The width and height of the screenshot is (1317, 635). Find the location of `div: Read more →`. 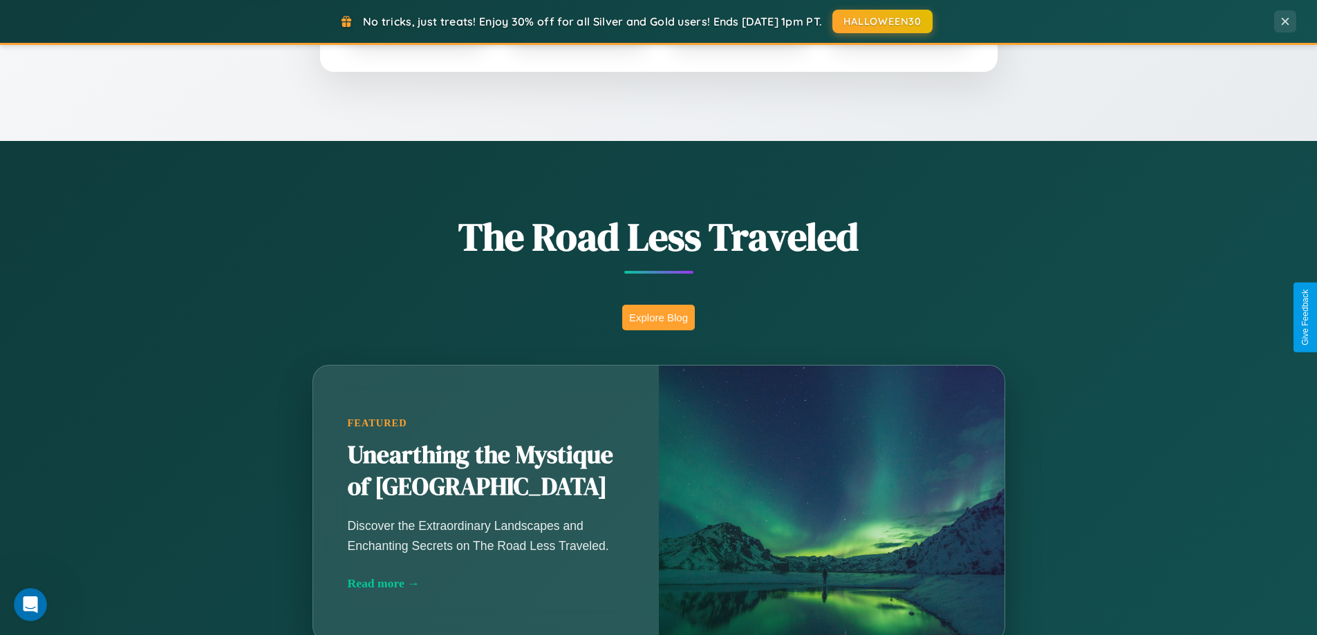

div: Read more → is located at coordinates (486, 583).